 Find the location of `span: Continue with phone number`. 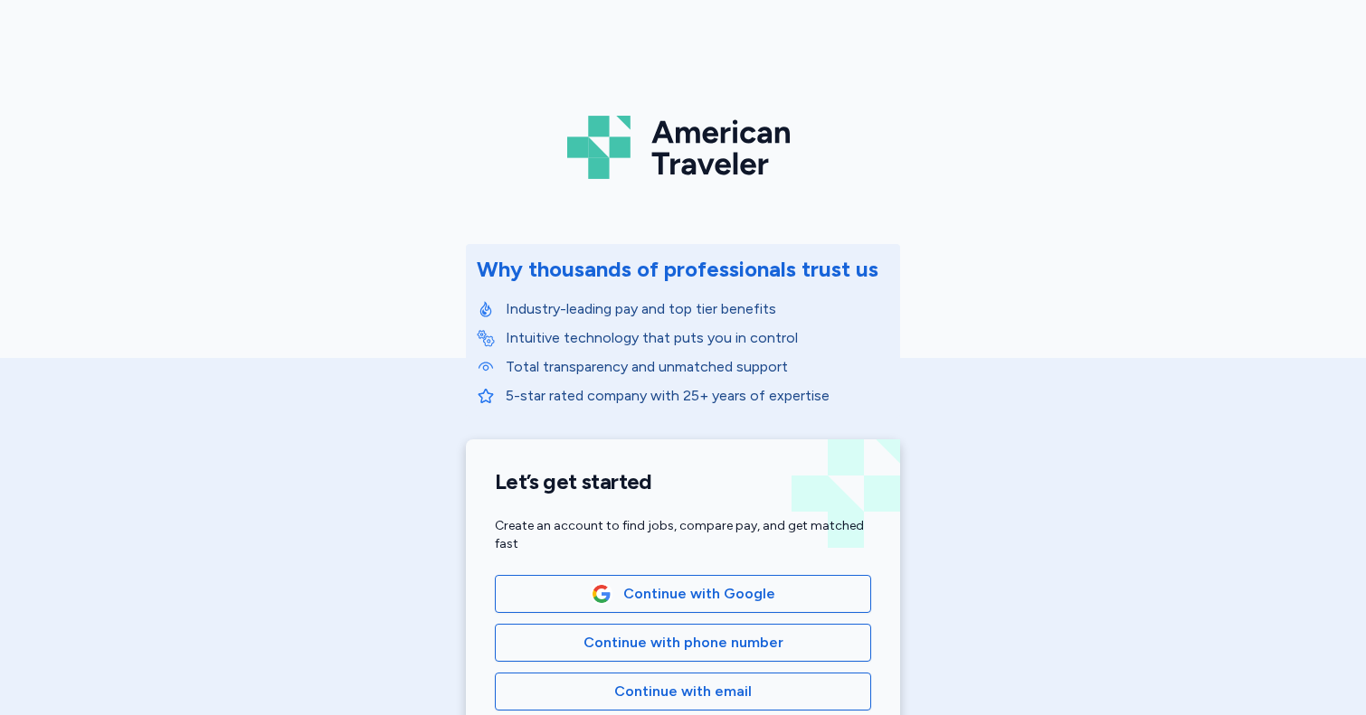

span: Continue with phone number is located at coordinates (683, 643).